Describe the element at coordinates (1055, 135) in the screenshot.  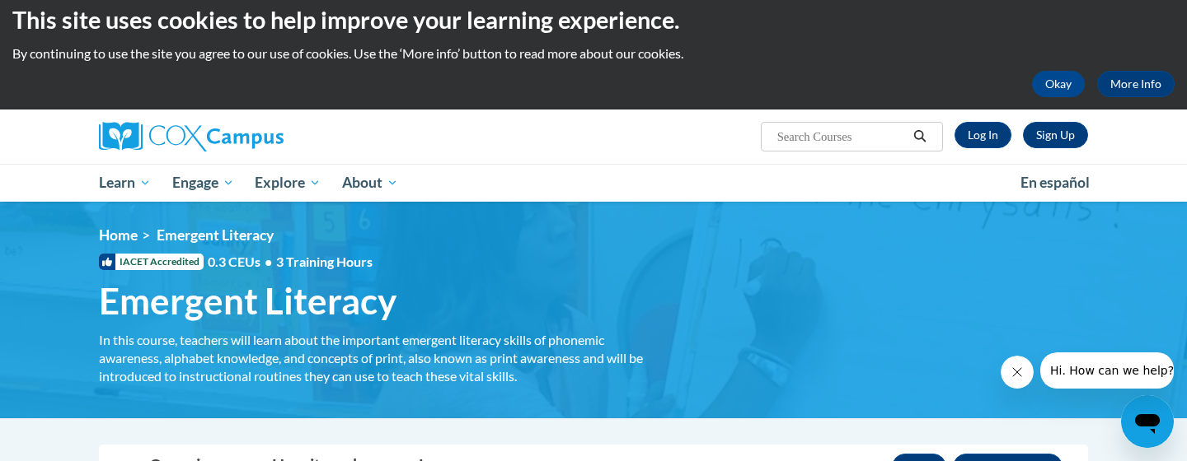
I see `a: Register` at that location.